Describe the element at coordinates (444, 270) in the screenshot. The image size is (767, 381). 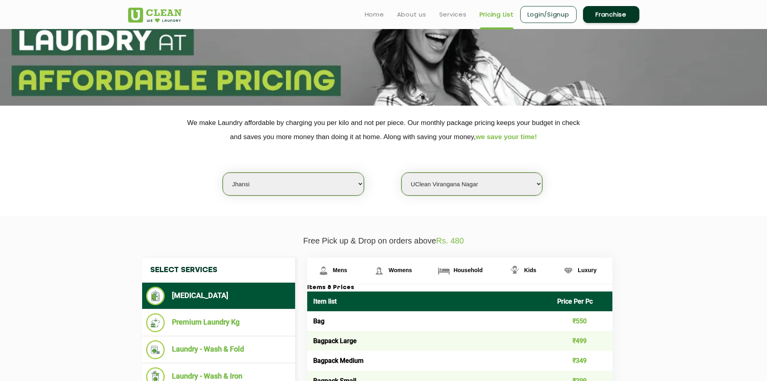
I see `img: Household` at that location.